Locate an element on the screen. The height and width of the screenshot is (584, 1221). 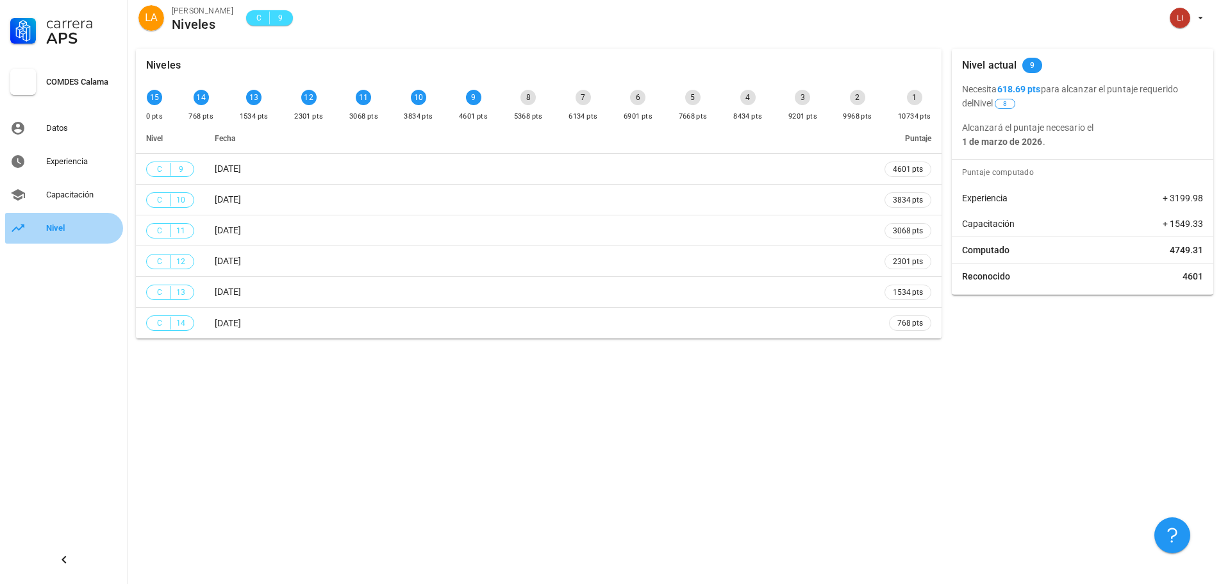
div: 768 pts is located at coordinates (201, 117).